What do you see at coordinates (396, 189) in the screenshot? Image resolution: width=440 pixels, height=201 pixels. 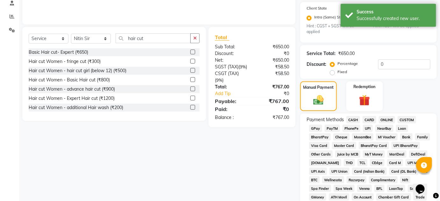 I see `span: LoanTap` at bounding box center [396, 189].